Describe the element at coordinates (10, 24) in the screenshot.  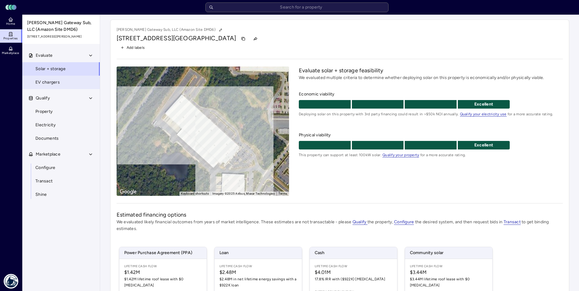
I see `span: Home` at that location.